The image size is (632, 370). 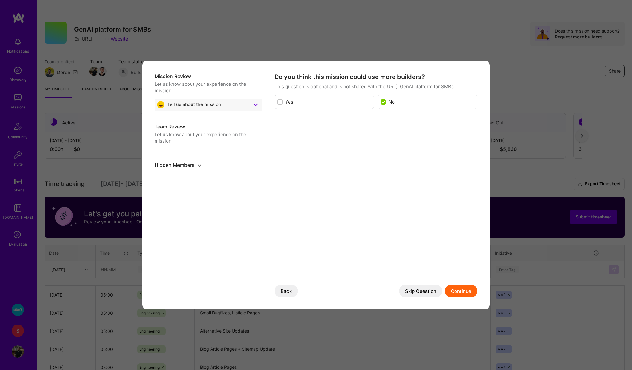 What do you see at coordinates (199, 165) in the screenshot?
I see `button: show or hide hidden members` at bounding box center [199, 165].